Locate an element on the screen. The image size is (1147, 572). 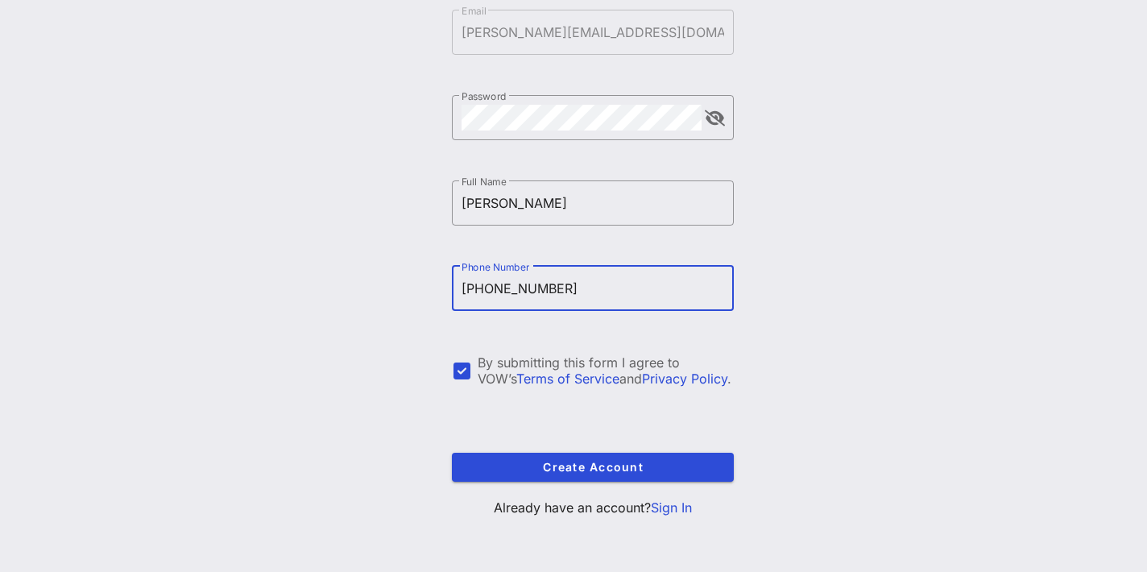
div: By submitting this form I agree to VOW’s and . is located at coordinates (606, 371).